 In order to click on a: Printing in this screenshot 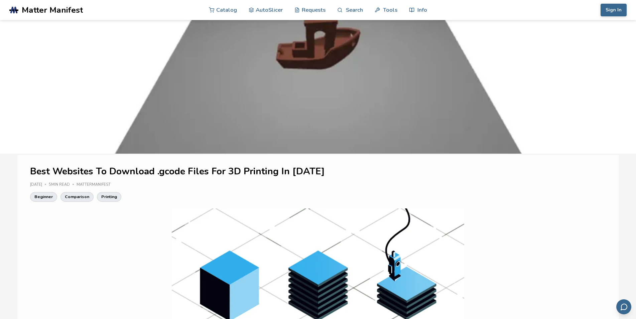, I will do `click(109, 197)`.